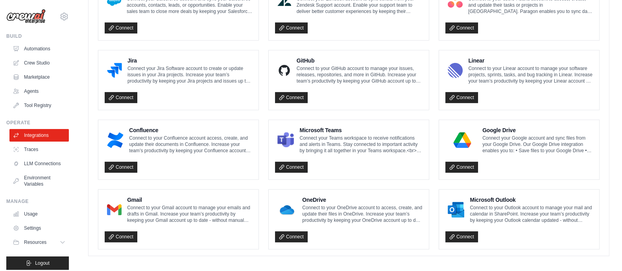 Image resolution: width=622 pixels, height=271 pixels. I want to click on button: Logout, so click(37, 263).